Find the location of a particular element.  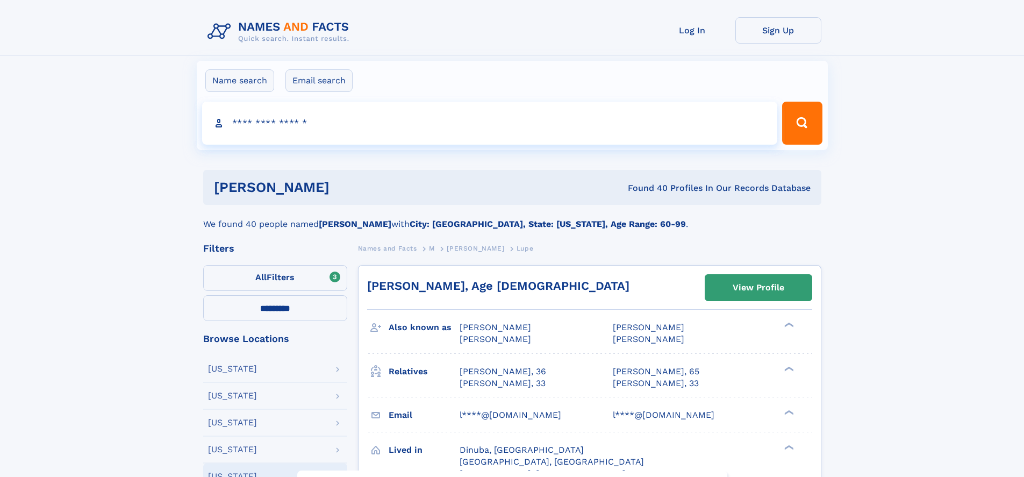

div: Filters is located at coordinates (275, 248).